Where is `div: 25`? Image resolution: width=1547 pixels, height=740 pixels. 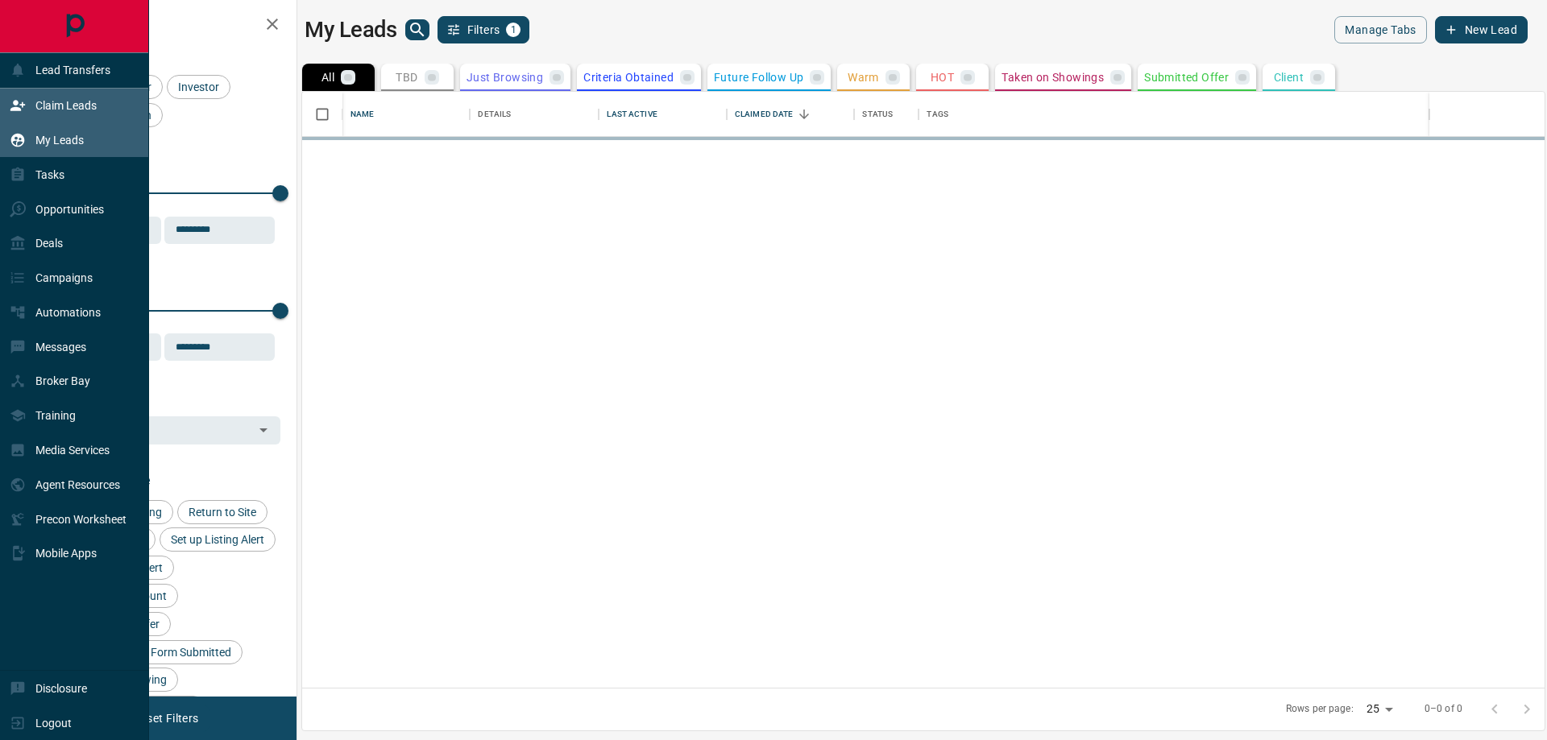
div: 25 is located at coordinates (1379, 709).